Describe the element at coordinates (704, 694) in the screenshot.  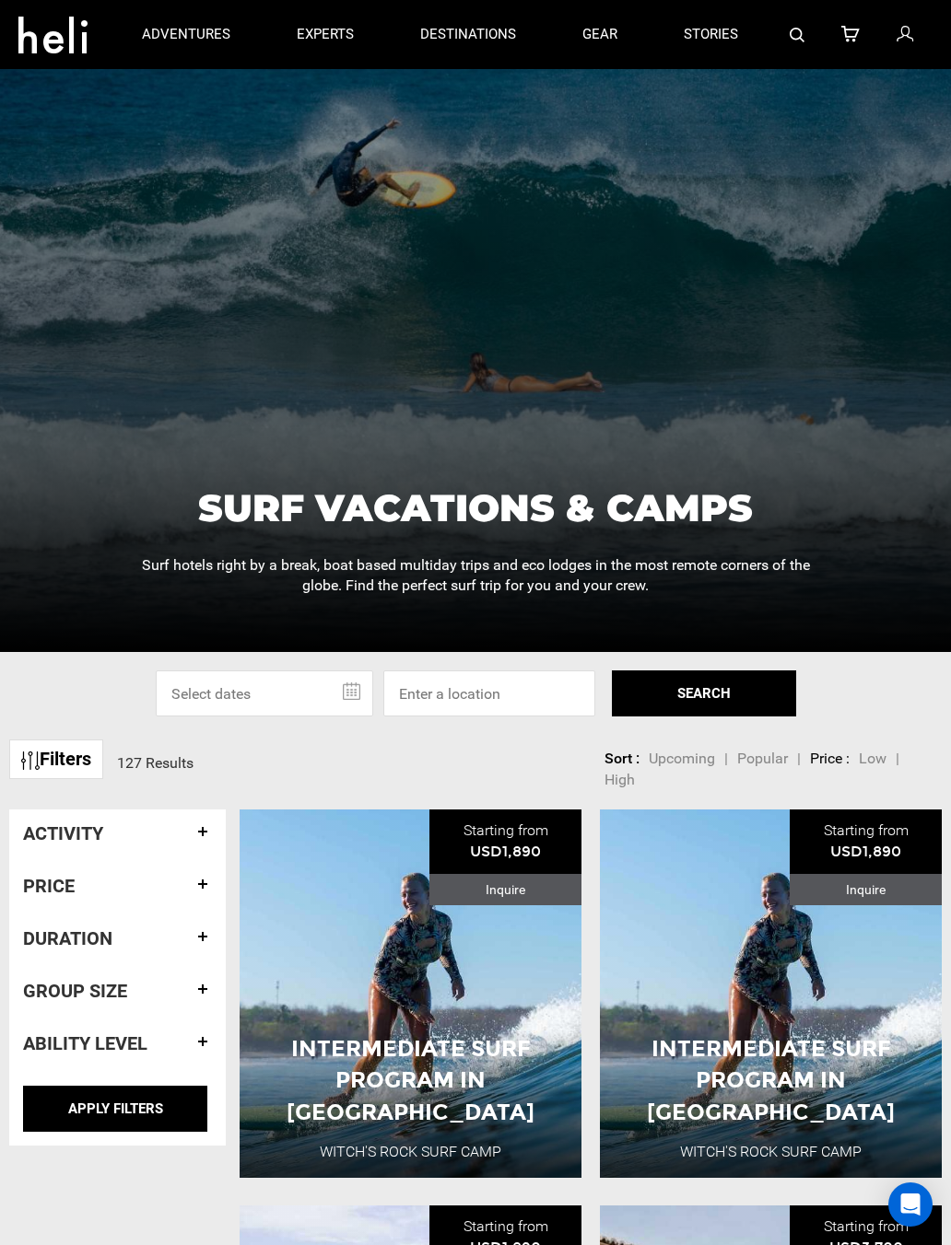
I see `button: SEARCH` at that location.